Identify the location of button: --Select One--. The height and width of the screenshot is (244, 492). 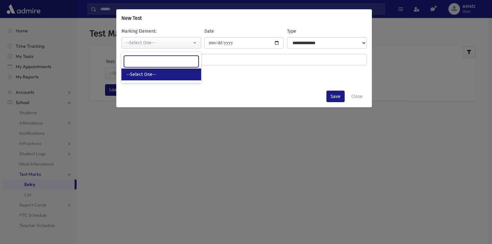
(161, 43).